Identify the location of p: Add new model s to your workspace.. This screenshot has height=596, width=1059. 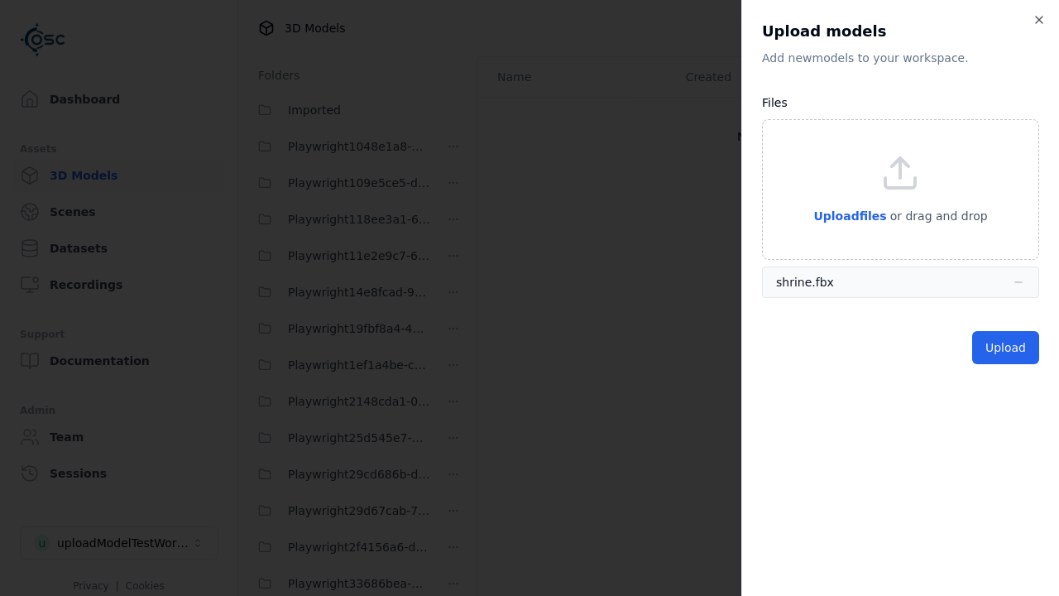
(900, 58).